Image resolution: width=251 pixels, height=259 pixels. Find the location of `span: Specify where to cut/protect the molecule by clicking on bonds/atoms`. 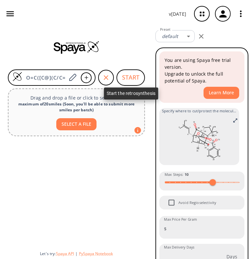

span: Specify where to cut/protect the molecule by clicking on bonds/atoms is located at coordinates (200, 111).